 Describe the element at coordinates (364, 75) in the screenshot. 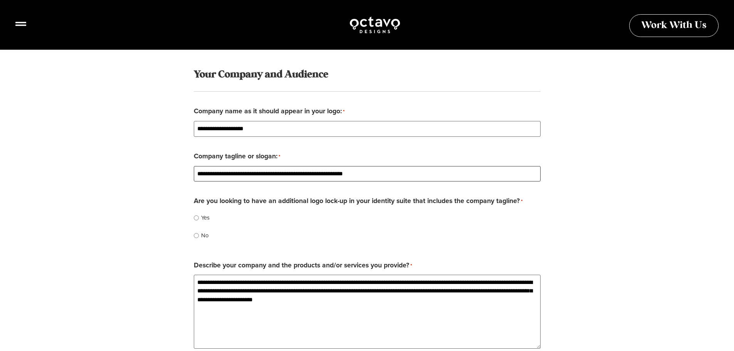

I see `h3: Your Company and Audience` at that location.